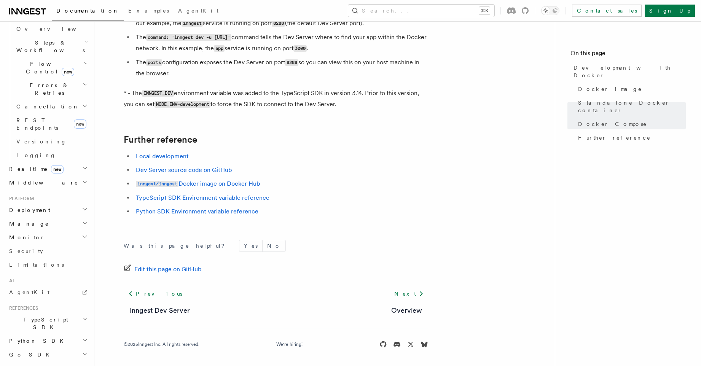 The height and width of the screenshot is (366, 701). What do you see at coordinates (48, 341) in the screenshot?
I see `button: Python SDK` at bounding box center [48, 341].